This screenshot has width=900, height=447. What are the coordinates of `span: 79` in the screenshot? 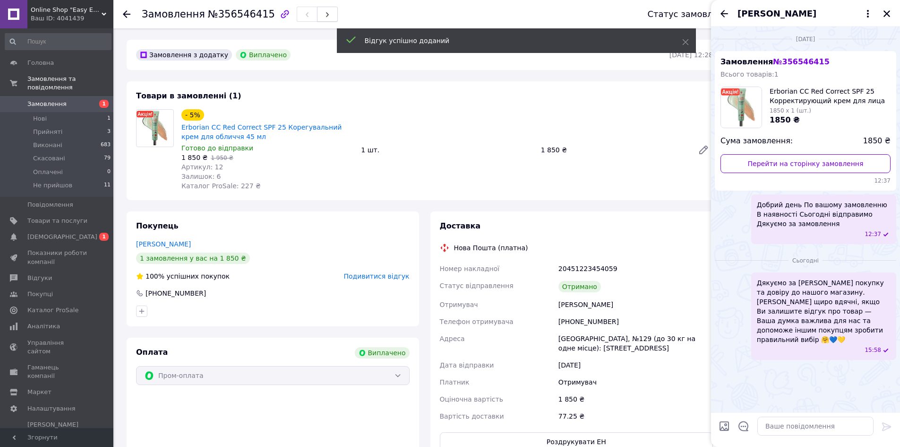 It's located at (107, 158).